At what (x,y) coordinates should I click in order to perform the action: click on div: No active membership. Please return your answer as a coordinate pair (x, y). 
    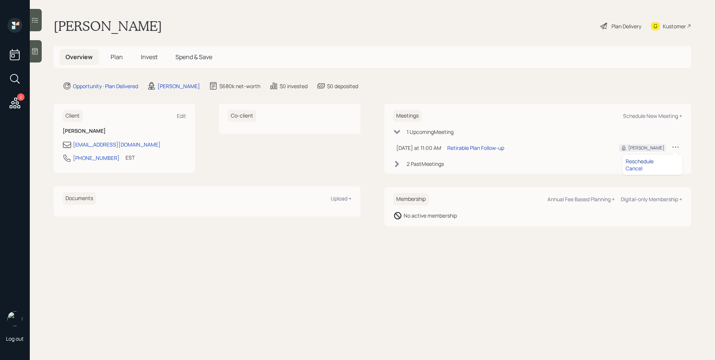
    Looking at the image, I should click on (430, 215).